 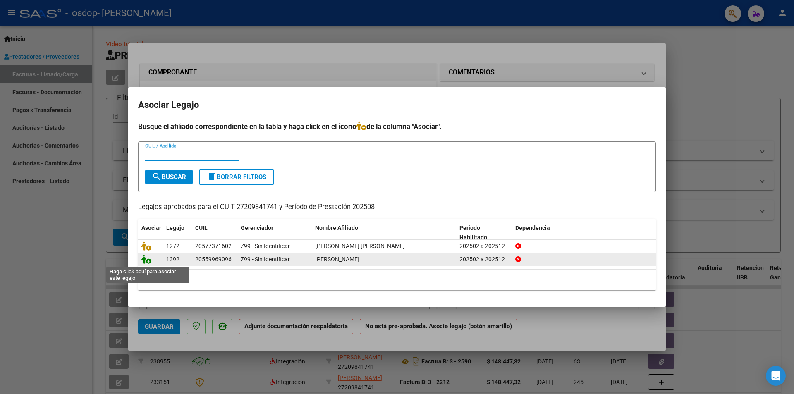 What do you see at coordinates (384, 233) in the screenshot?
I see `datatable-header-cell: Nombre Afiliado` at bounding box center [384, 233].